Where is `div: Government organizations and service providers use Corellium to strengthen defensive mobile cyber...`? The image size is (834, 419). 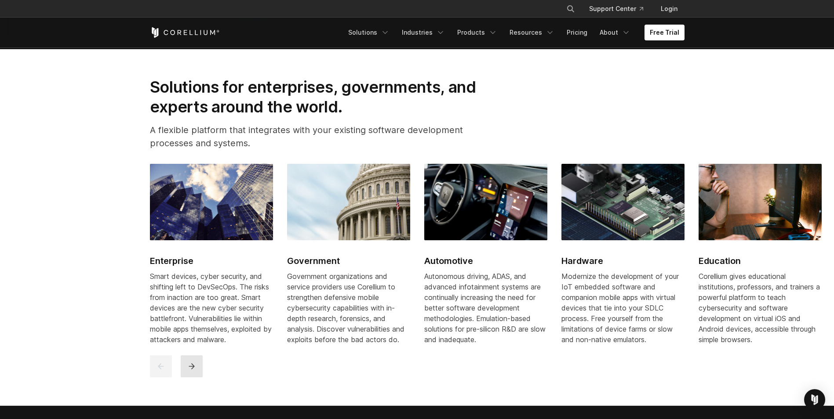 div: Government organizations and service providers use Corellium to strengthen defensive mobile cyber... is located at coordinates (348, 308).